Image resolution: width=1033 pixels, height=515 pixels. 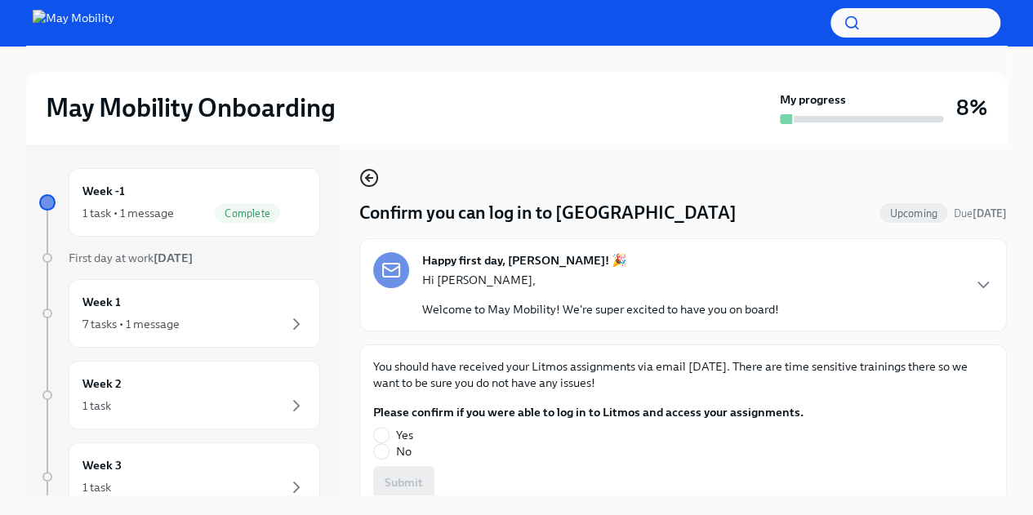 What do you see at coordinates (104, 191) in the screenshot?
I see `h6: Week -1` at bounding box center [104, 191].